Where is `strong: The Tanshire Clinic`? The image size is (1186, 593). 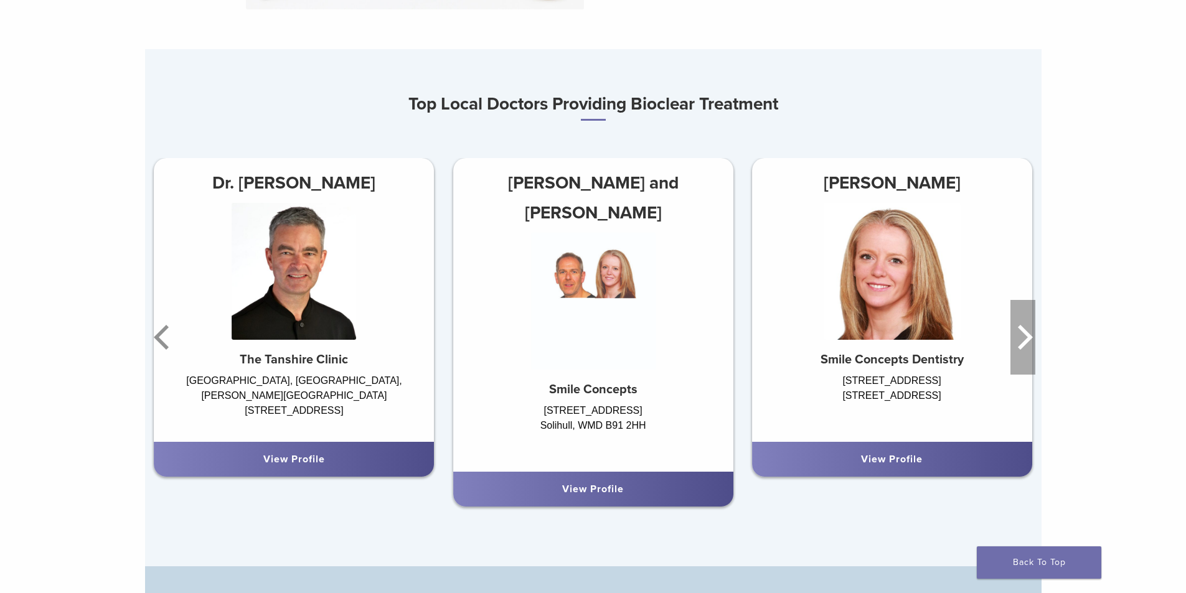 strong: The Tanshire Clinic is located at coordinates (294, 360).